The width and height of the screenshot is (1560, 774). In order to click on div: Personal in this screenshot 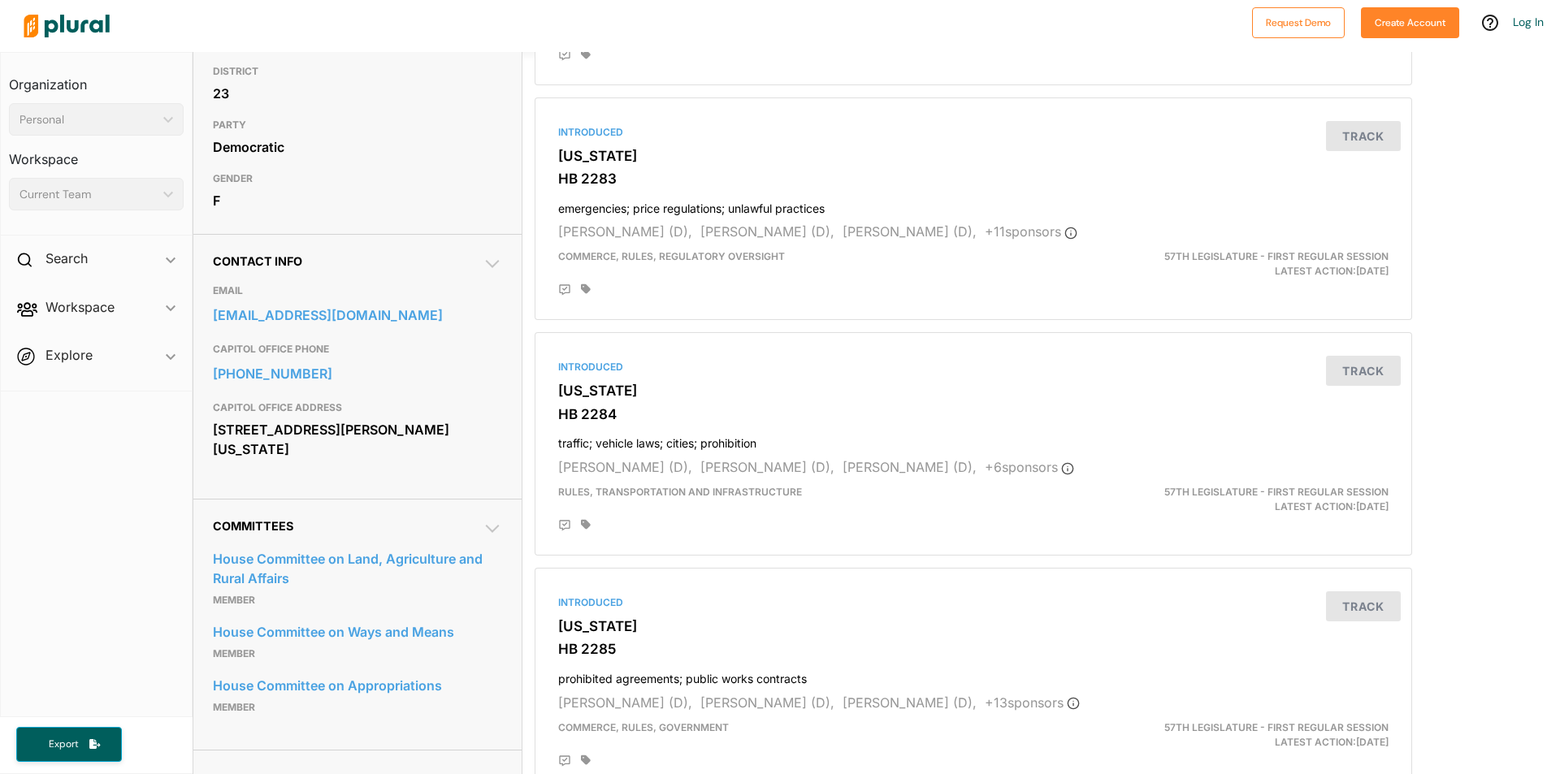, I will do `click(88, 119)`.